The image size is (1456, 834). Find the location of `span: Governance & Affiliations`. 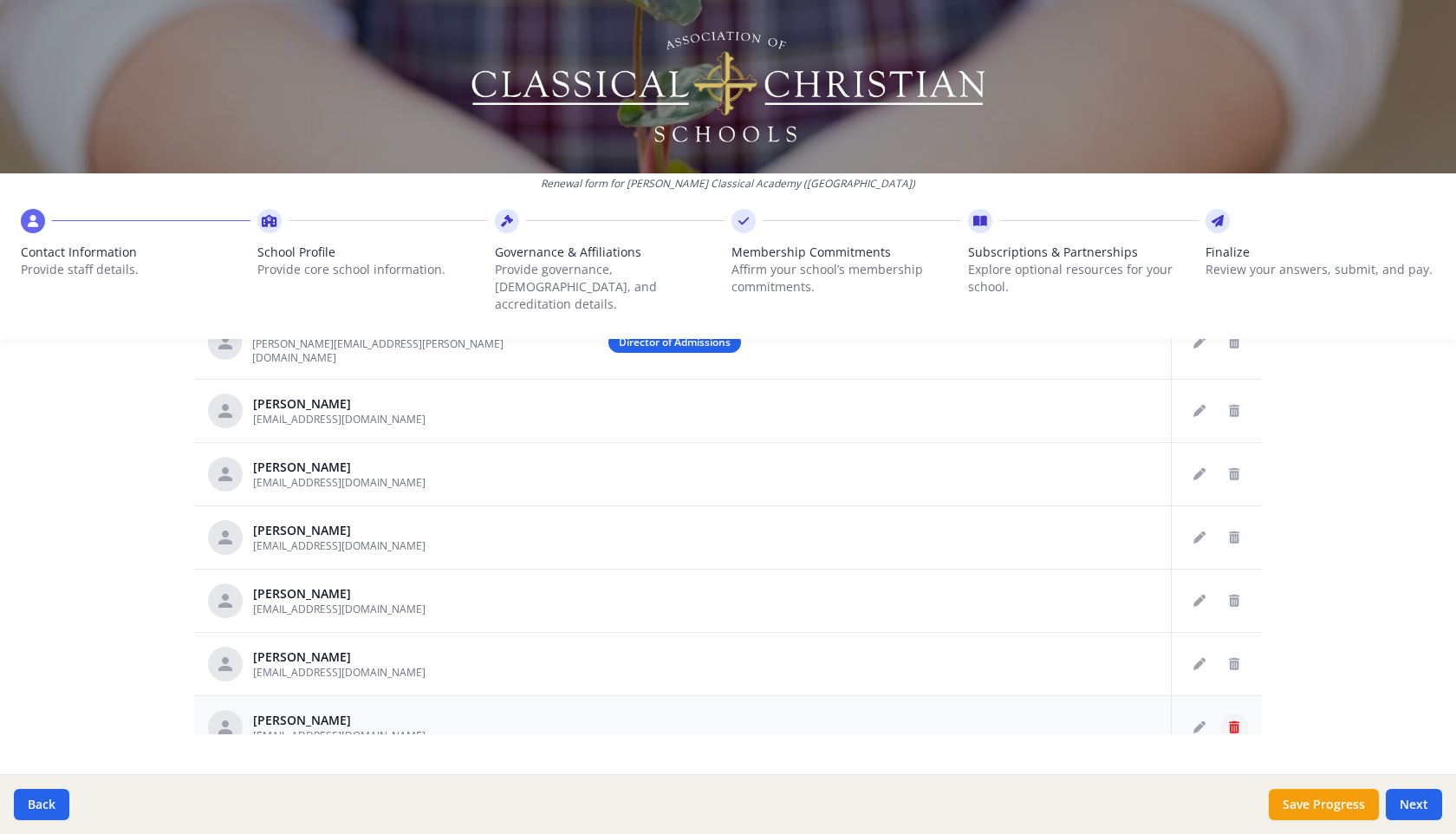

span: Governance & Affiliations is located at coordinates (609, 252).